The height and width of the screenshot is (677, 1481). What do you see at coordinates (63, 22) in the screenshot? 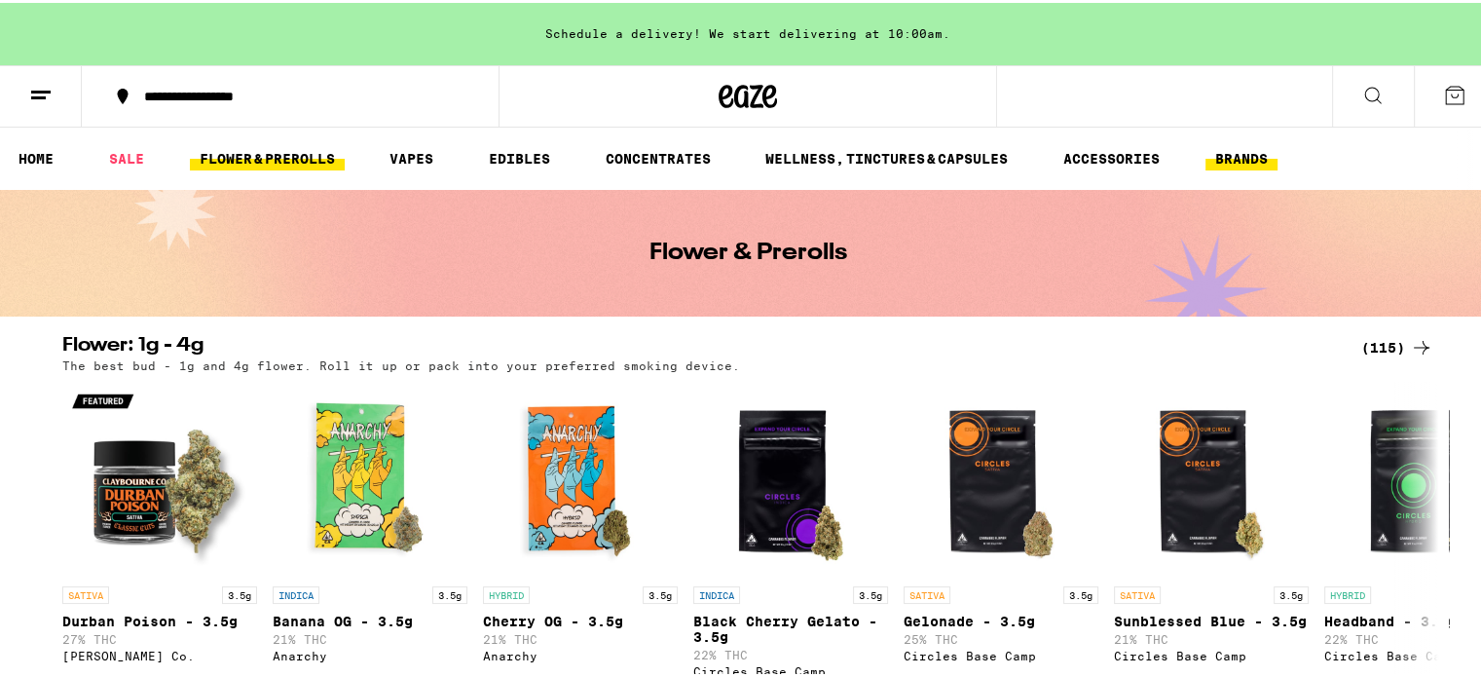
I see `span: Help` at bounding box center [63, 22].